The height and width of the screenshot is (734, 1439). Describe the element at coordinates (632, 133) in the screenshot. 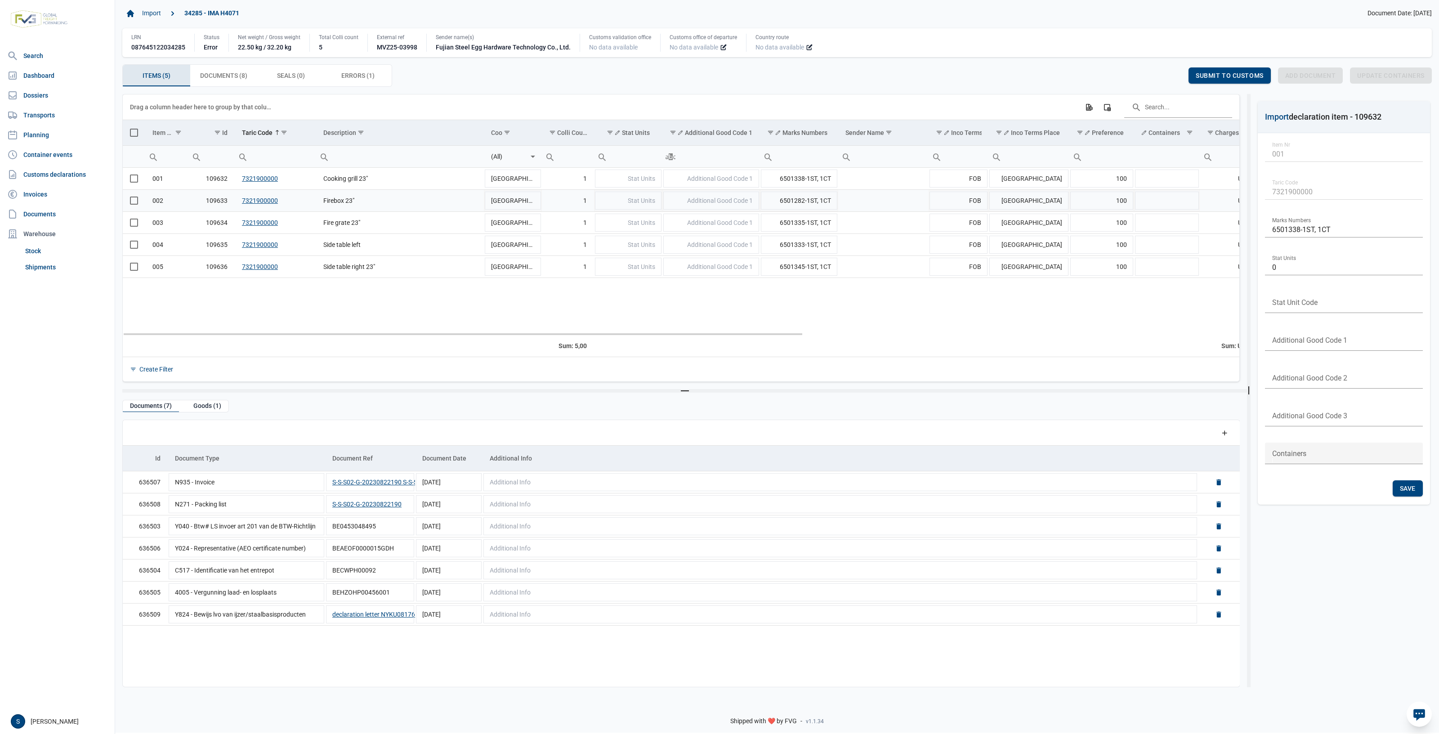

I see `div: Stat Units` at that location.